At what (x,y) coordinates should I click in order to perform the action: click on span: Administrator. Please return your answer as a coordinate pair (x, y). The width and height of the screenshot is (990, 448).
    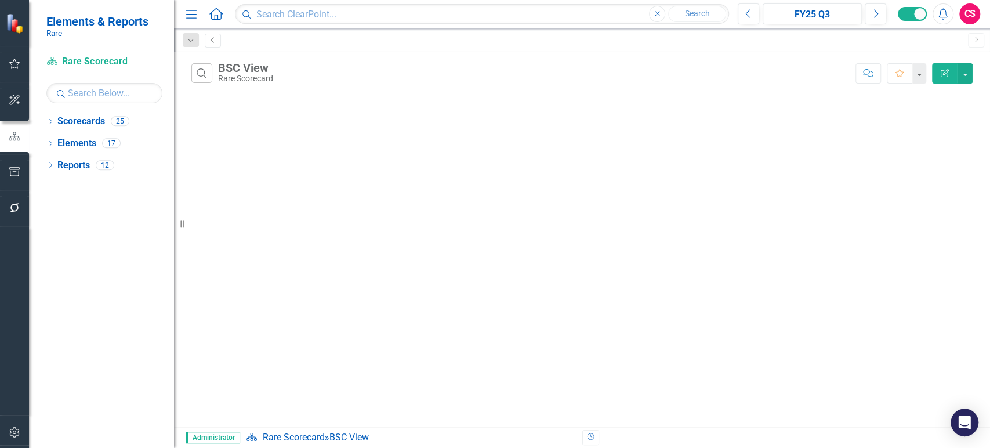
    Looking at the image, I should click on (213, 437).